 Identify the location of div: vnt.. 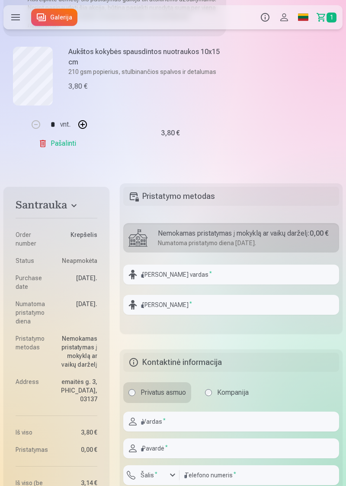
(65, 125).